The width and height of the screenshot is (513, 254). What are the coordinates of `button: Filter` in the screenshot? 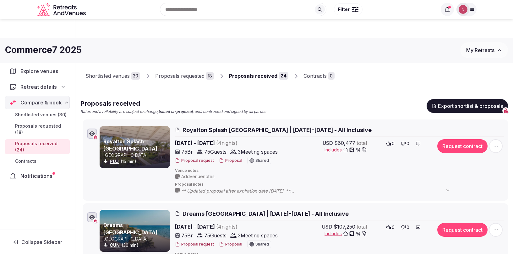 It's located at (348, 9).